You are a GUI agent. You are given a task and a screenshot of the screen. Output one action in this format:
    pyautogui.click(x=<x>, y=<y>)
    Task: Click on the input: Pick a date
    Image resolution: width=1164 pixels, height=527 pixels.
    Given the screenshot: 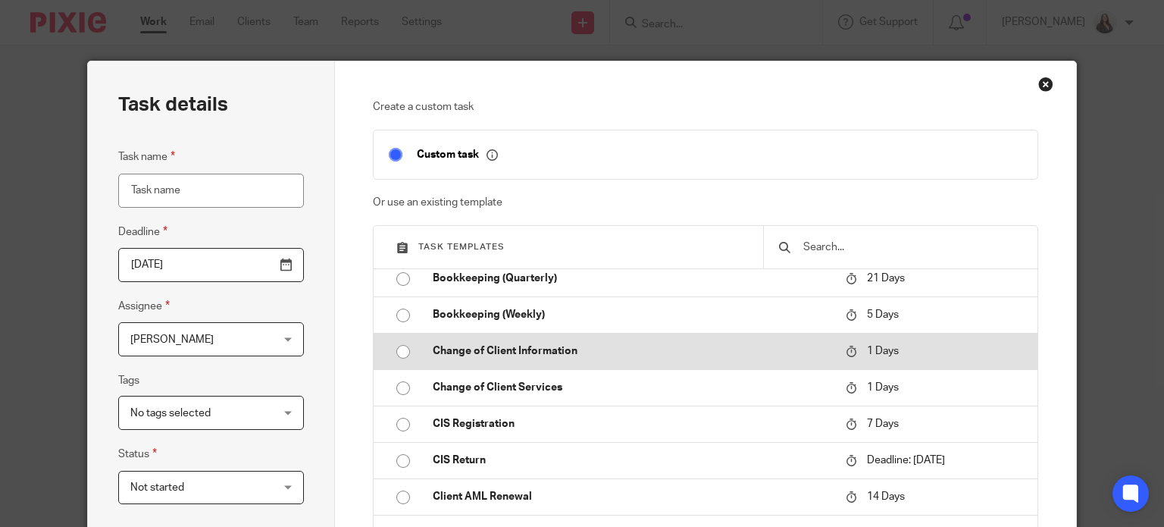 What is the action you would take?
    pyautogui.click(x=211, y=265)
    